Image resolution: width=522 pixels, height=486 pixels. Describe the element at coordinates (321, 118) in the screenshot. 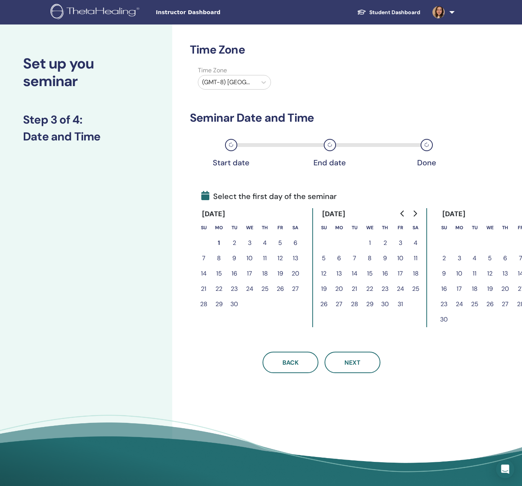

I see `h3: Seminar Date and Time` at that location.